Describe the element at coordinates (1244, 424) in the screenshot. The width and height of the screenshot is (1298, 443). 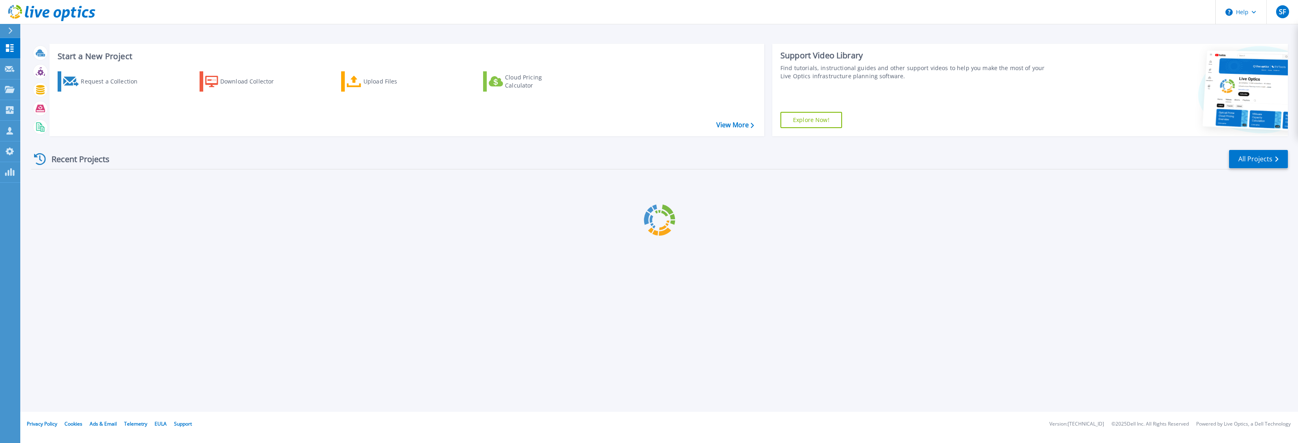
I see `li: Powered by Live Optics, a Dell Technology` at that location.